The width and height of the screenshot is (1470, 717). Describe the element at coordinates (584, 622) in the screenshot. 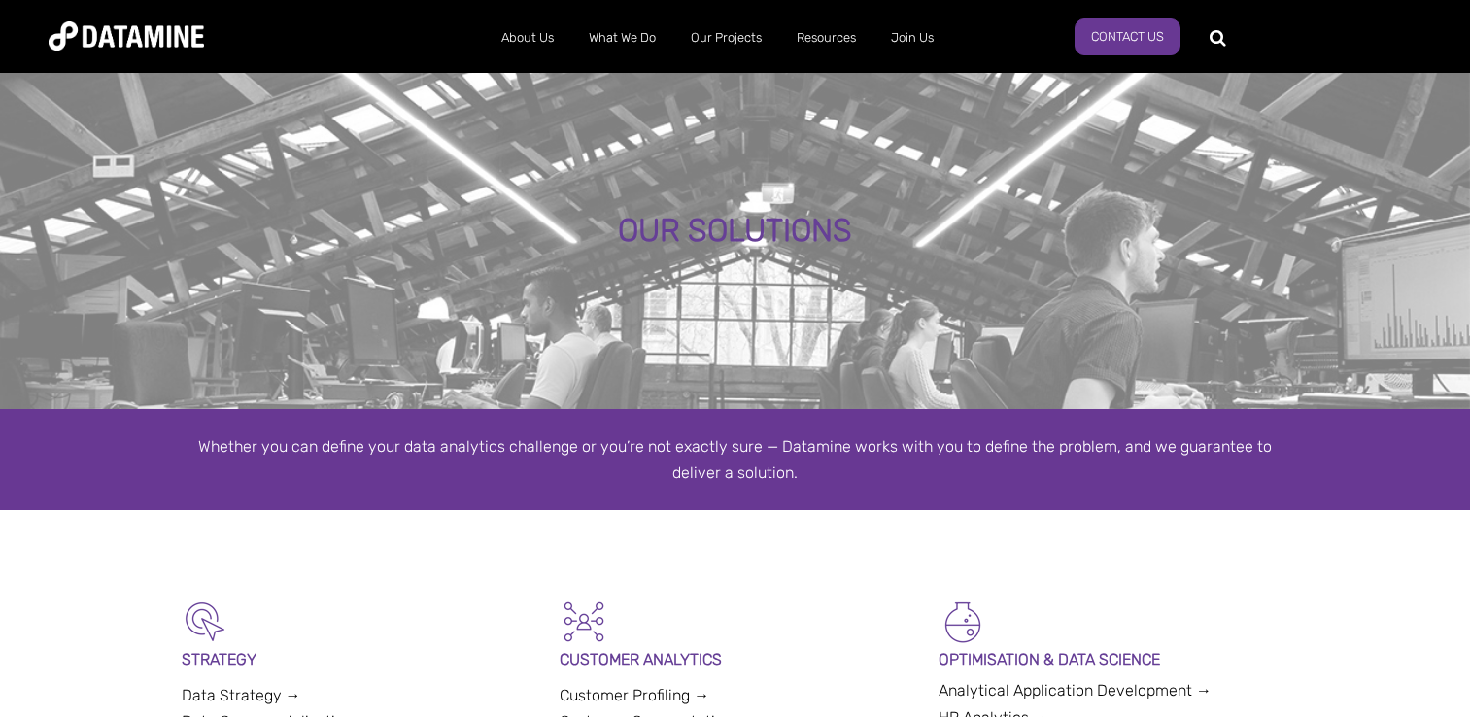

I see `img: Customer Analytics` at that location.